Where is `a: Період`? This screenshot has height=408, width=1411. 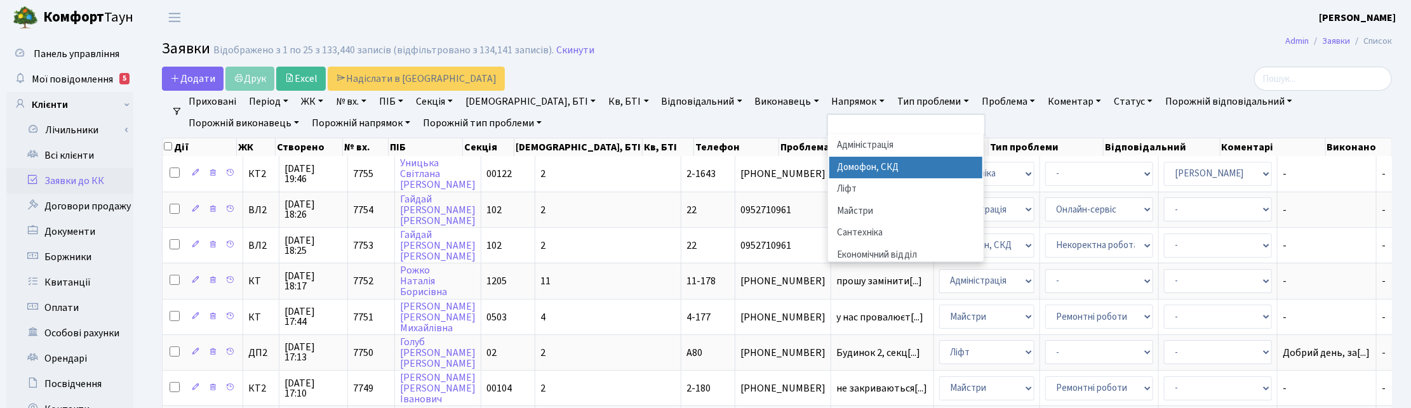 a: Період is located at coordinates (269, 102).